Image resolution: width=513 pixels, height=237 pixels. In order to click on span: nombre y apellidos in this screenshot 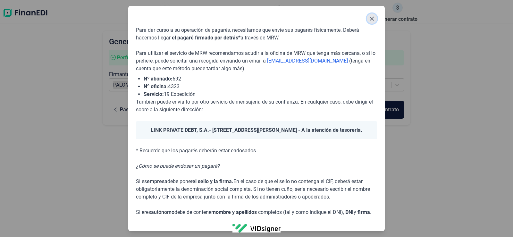, I will do `click(234, 212)`.